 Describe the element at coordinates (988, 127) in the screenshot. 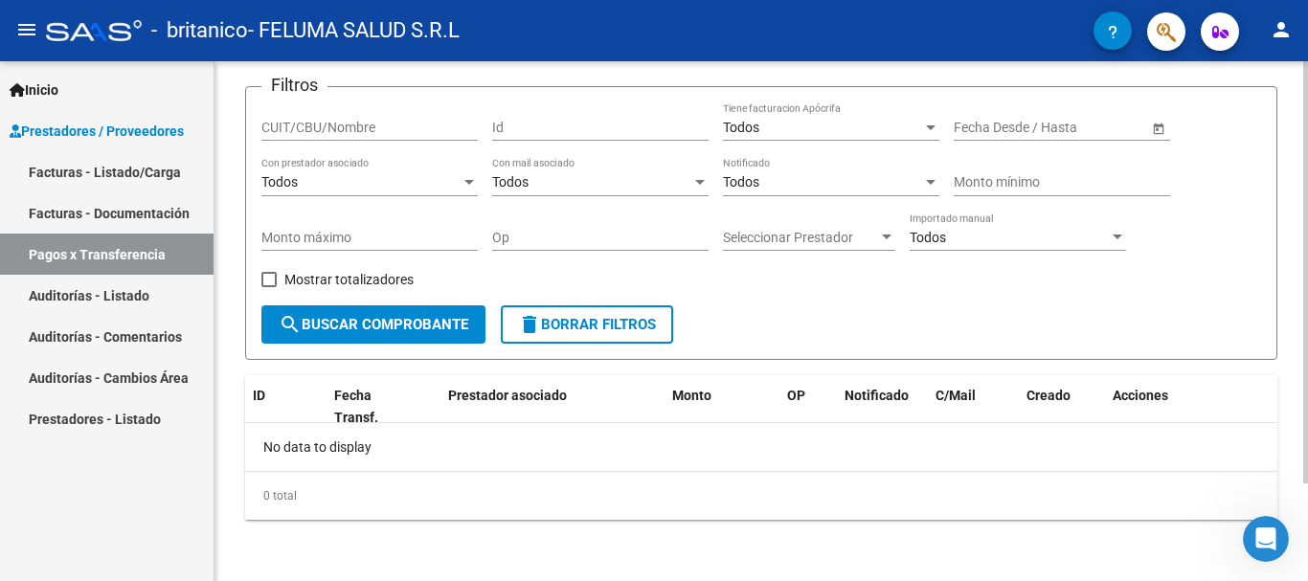

I see `input: Fecha inicio` at that location.